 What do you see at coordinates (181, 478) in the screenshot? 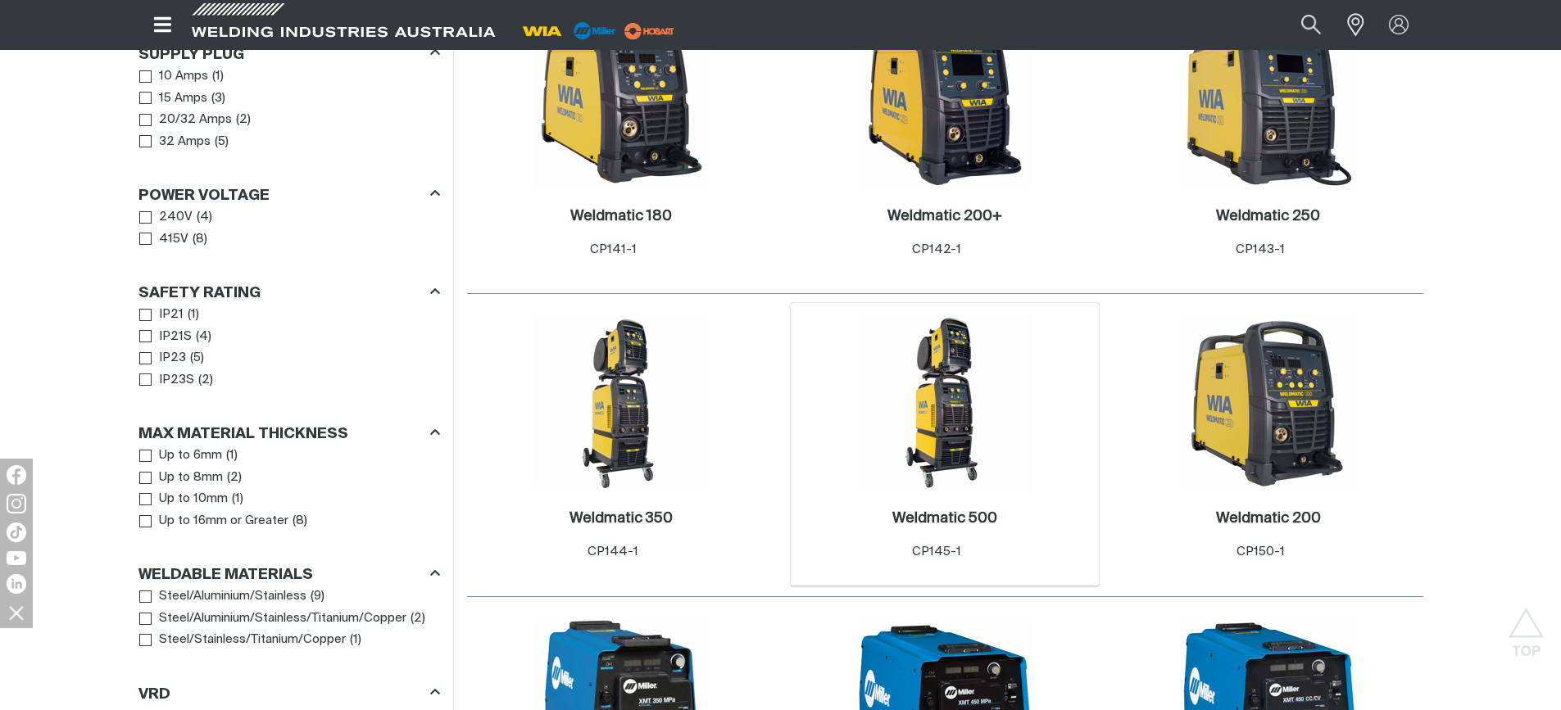
I see `a: Up to 8mm` at bounding box center [181, 478].